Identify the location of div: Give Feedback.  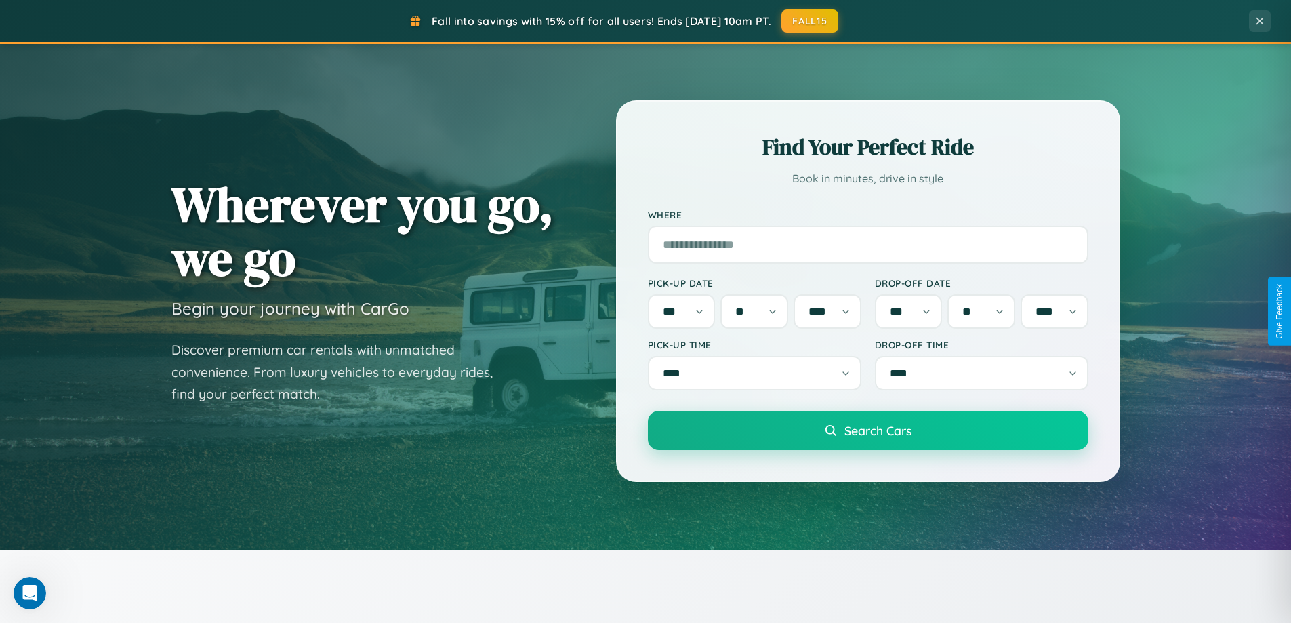
(1280, 311).